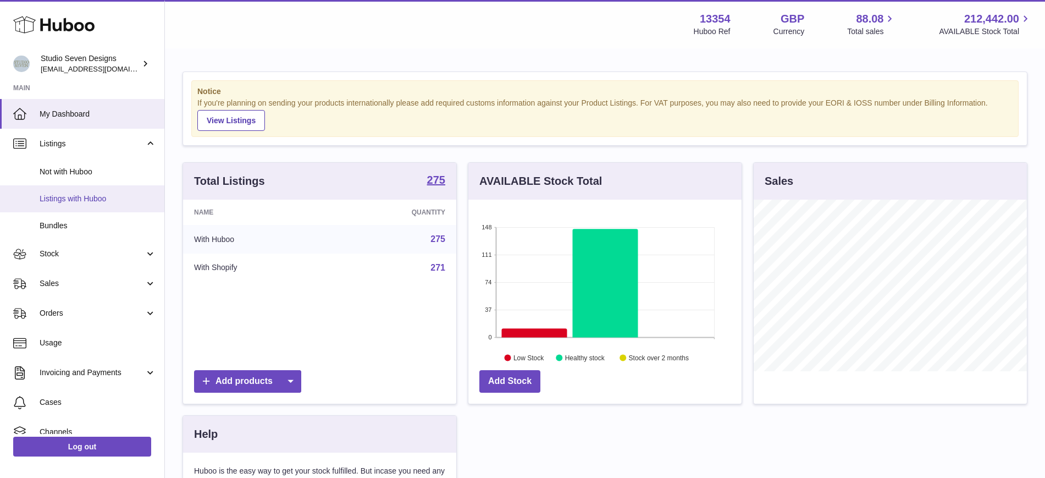 This screenshot has width=1045, height=478. What do you see at coordinates (659, 357) in the screenshot?
I see `text: Stock over 2 months` at bounding box center [659, 357].